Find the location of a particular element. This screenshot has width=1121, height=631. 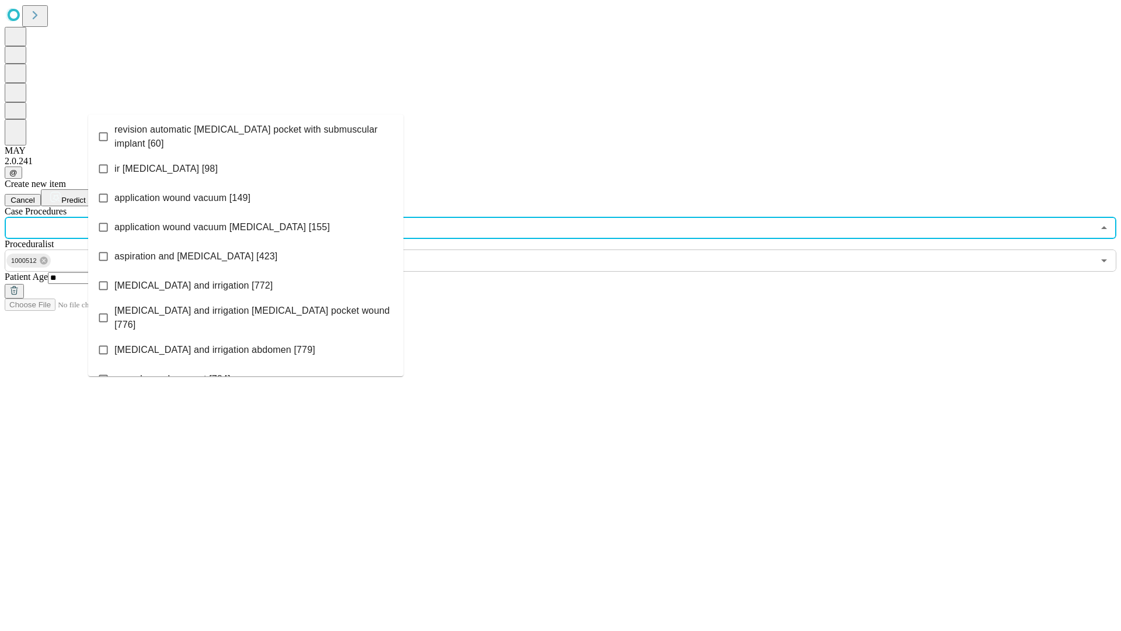

span: 1000512 is located at coordinates (24, 260).